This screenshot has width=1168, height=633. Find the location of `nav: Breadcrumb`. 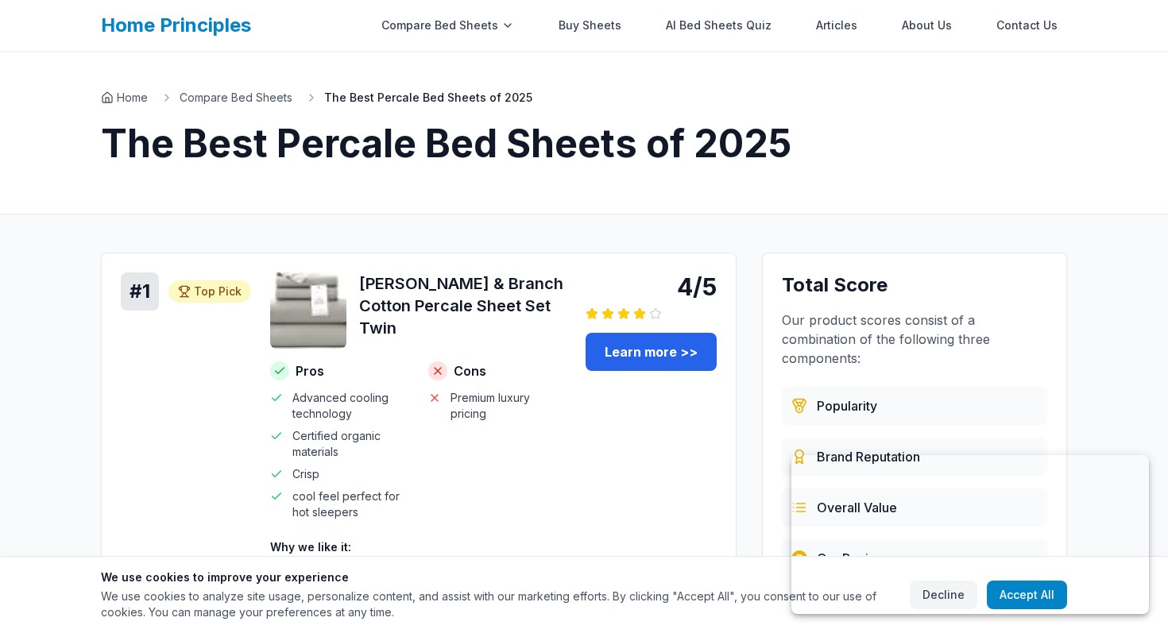

nav: Breadcrumb is located at coordinates (584, 98).